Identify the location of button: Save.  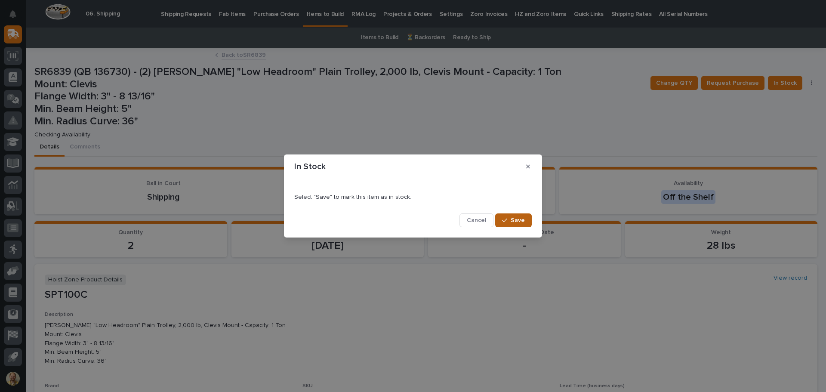
(513, 220).